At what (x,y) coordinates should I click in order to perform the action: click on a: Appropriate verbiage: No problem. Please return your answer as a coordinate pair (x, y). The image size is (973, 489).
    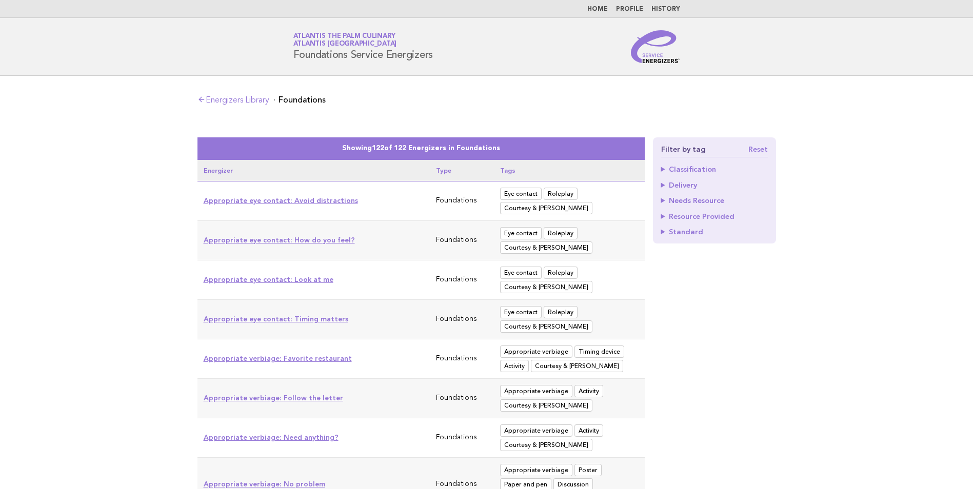
    Looking at the image, I should click on (264, 484).